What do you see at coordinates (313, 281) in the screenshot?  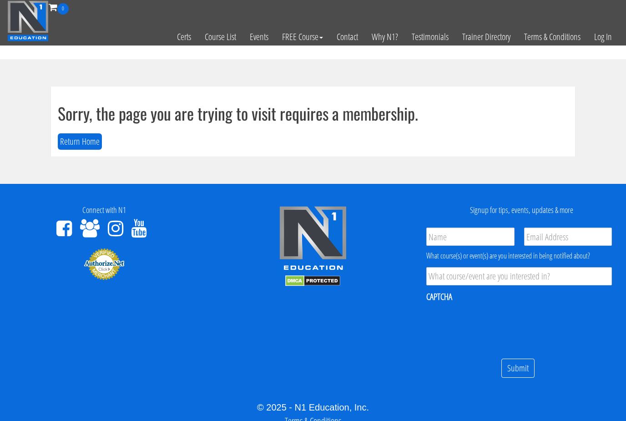 I see `img: DMCA.com Protection Status` at bounding box center [313, 281].